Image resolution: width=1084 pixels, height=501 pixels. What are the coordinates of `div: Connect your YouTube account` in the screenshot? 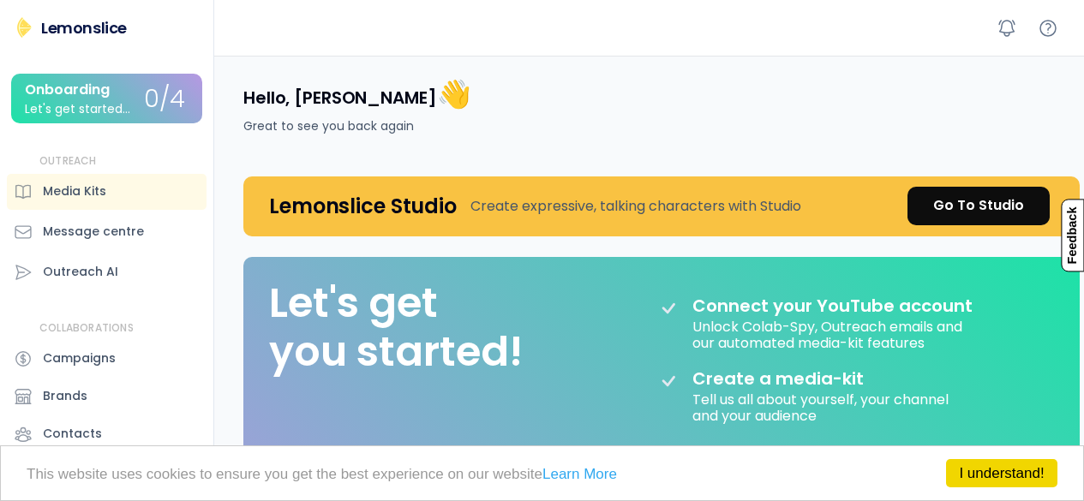 It's located at (832, 306).